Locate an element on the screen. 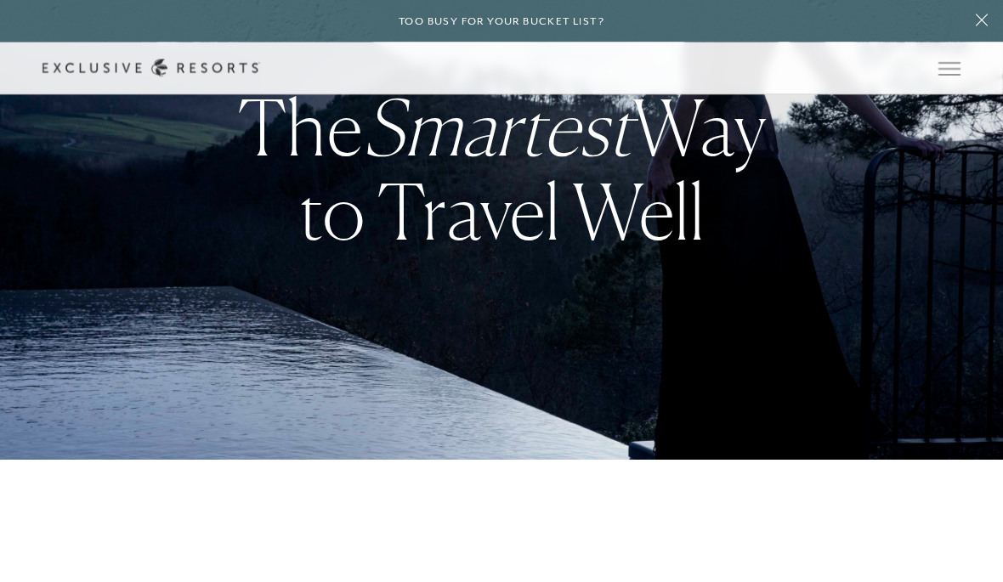 This screenshot has height=582, width=1003. h6: Too busy for your bucket list? is located at coordinates (502, 21).